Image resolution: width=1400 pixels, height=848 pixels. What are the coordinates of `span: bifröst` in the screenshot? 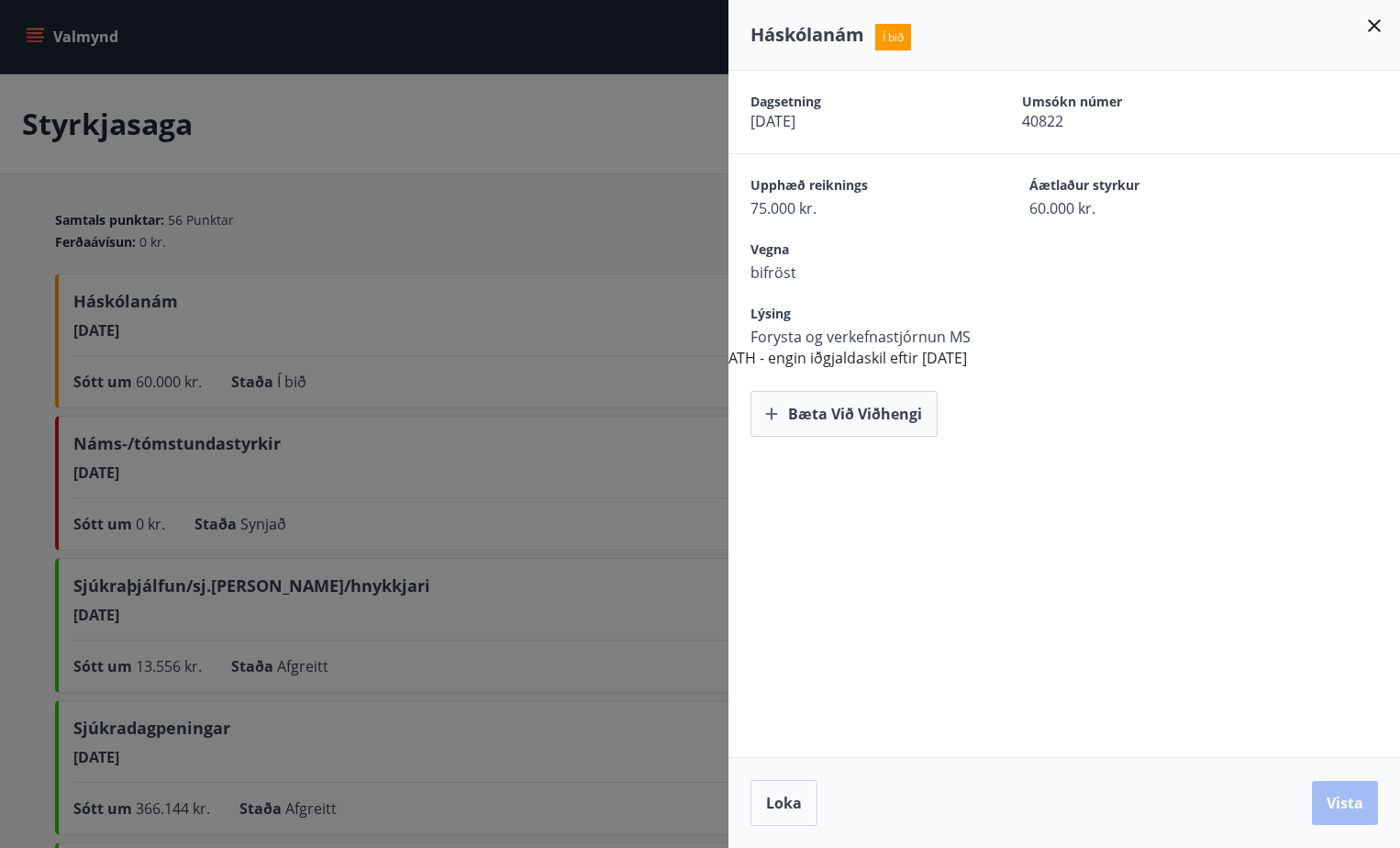 It's located at (857, 273).